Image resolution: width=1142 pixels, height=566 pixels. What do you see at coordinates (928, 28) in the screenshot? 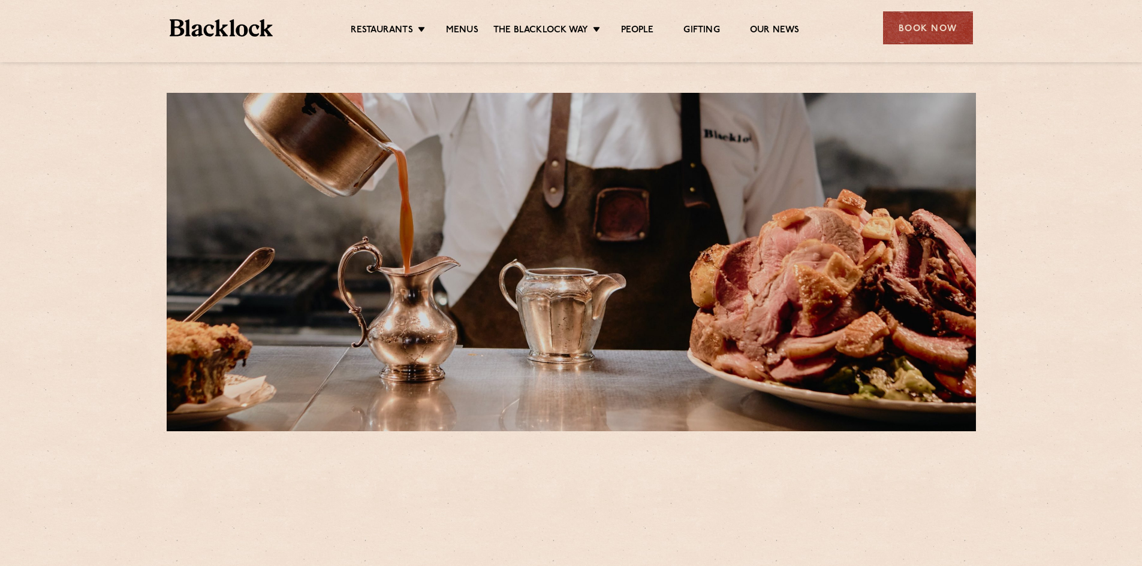
I see `div: Book Now` at bounding box center [928, 28].